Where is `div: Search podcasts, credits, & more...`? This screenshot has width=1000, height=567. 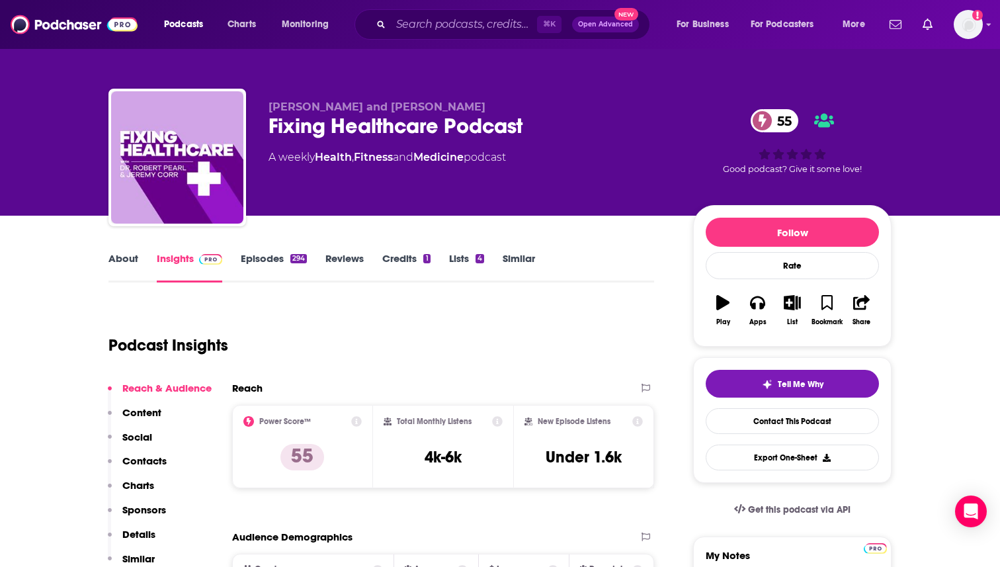
div: Search podcasts, credits, & more... is located at coordinates (515, 24).